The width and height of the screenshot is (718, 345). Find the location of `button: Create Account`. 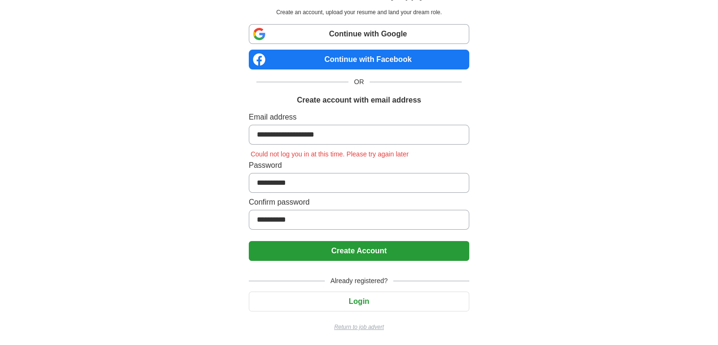

button: Create Account is located at coordinates (359, 251).